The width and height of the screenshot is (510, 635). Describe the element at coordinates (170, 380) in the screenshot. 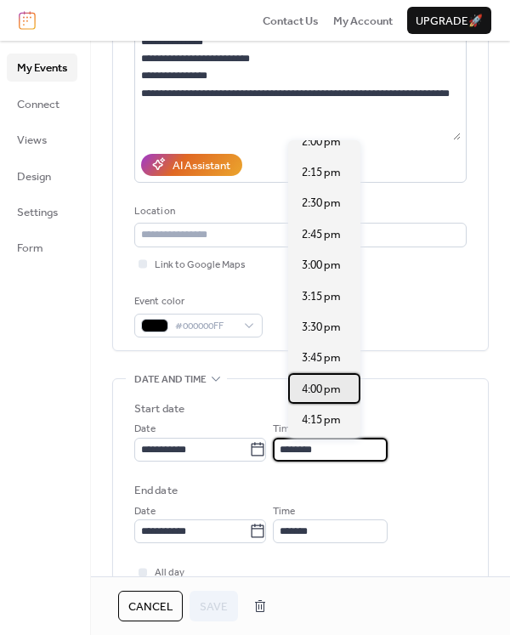

I see `span: Date and time` at that location.